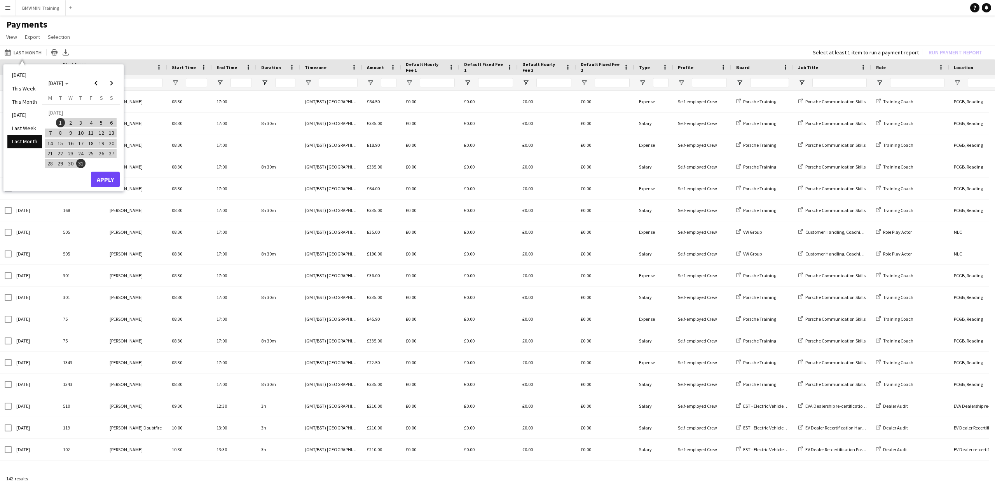 This screenshot has height=485, width=995. Describe the element at coordinates (71, 123) in the screenshot. I see `span: 2` at that location.